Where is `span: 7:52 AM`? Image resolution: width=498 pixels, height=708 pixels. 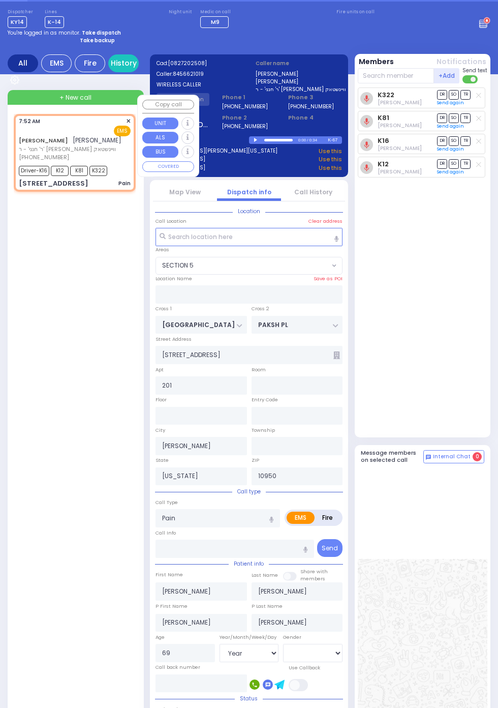
span: 7:52 AM is located at coordinates (29, 121).